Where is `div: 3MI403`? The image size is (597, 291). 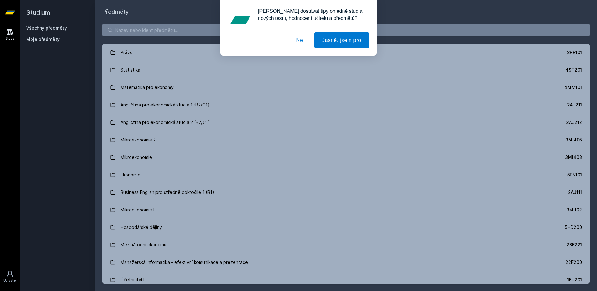 div: 3MI403 is located at coordinates (573, 157).